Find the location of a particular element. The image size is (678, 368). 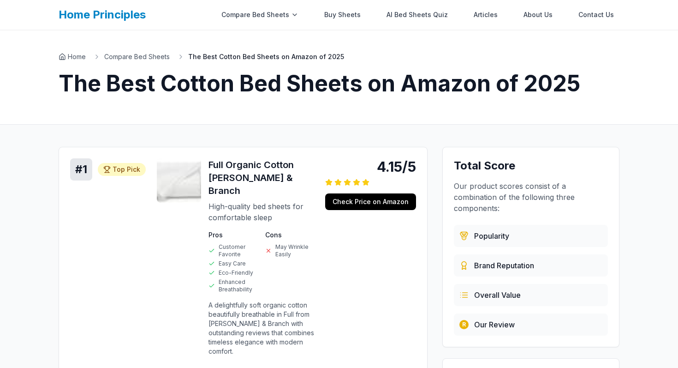

li: Customer Favorite is located at coordinates (233, 251).